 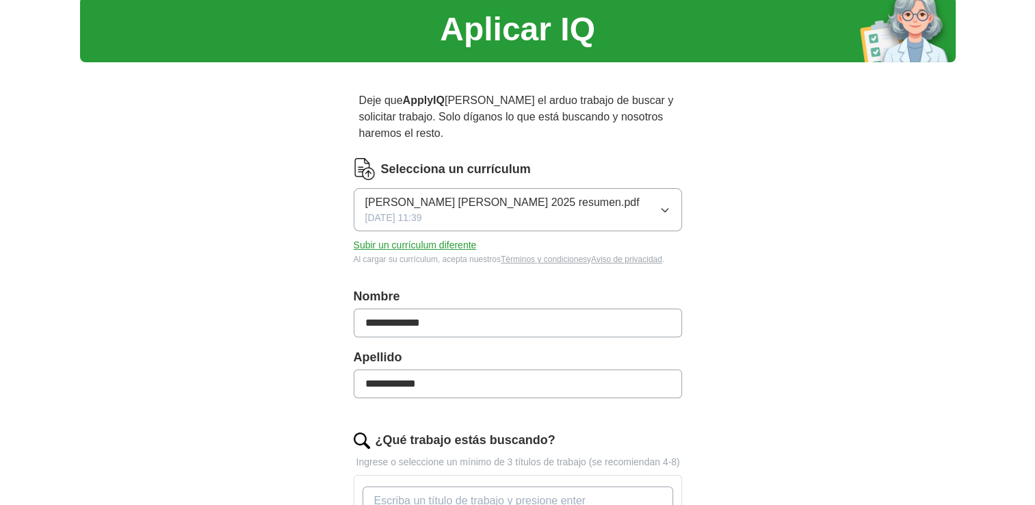 What do you see at coordinates (544, 259) in the screenshot?
I see `a: Términos y condiciones` at bounding box center [544, 259].